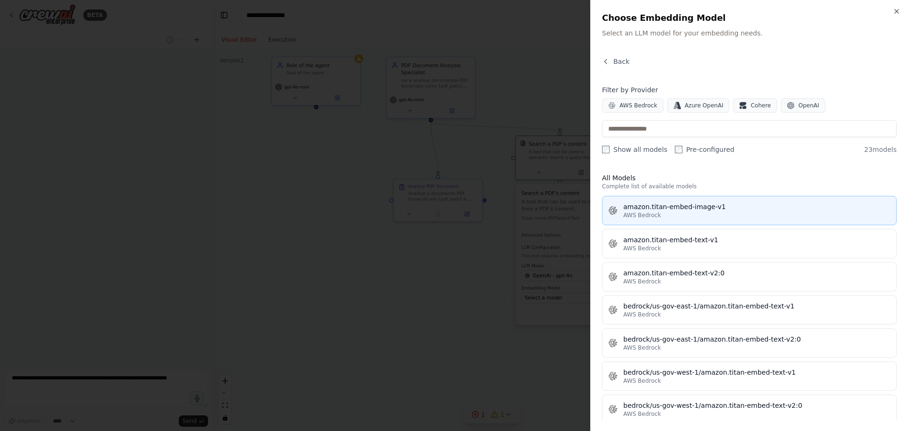  I want to click on button: amazon.titan-embed-text-v2:0AWS Bedrock, so click(749, 277).